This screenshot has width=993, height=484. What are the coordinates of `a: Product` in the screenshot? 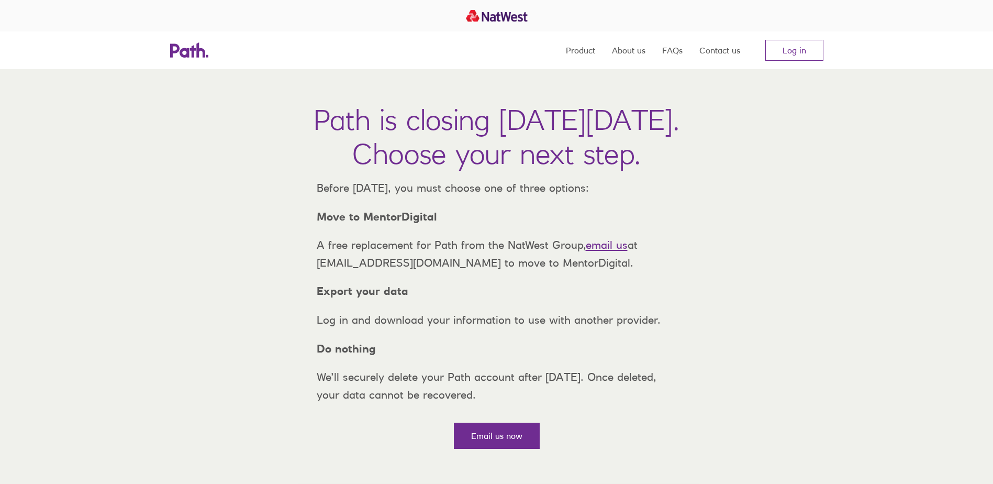 It's located at (580, 50).